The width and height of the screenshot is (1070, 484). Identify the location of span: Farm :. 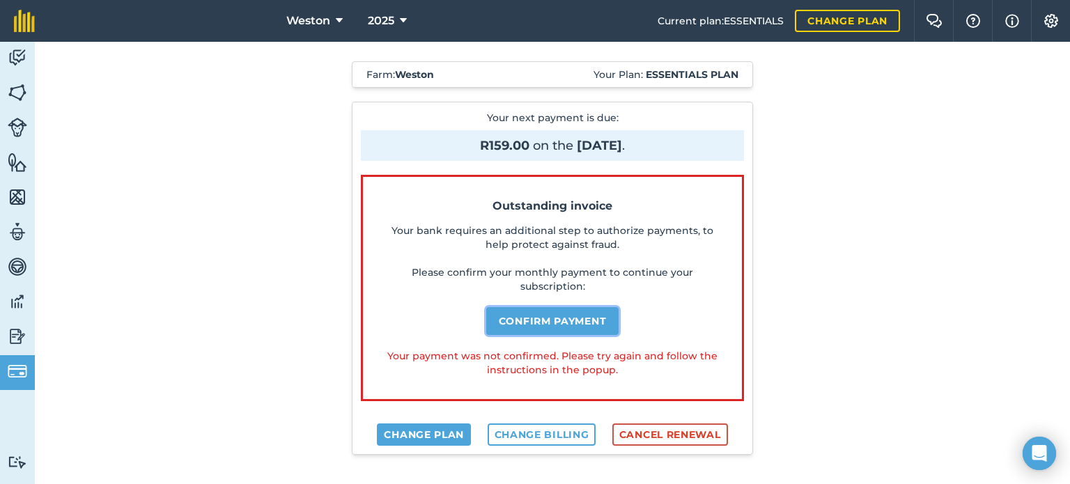
(400, 75).